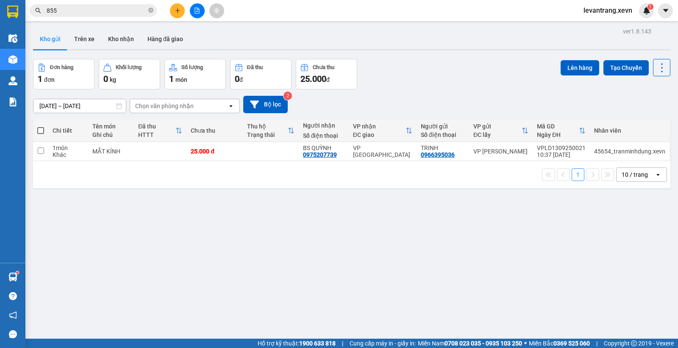 The image size is (678, 348). I want to click on button: plus, so click(177, 11).